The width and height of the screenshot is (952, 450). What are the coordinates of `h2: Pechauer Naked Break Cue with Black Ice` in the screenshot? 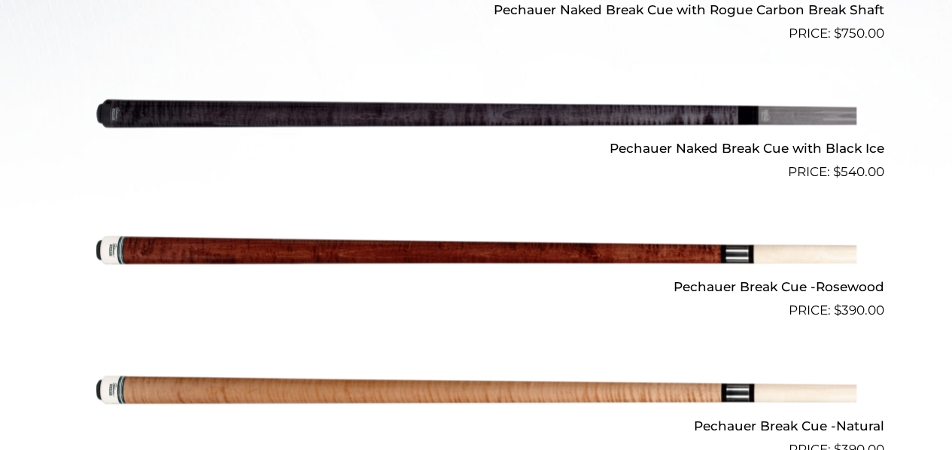 It's located at (476, 148).